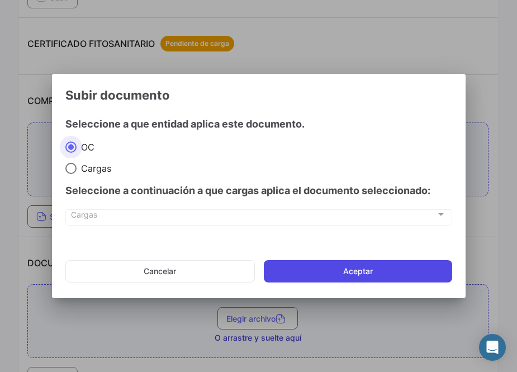 Image resolution: width=517 pixels, height=372 pixels. I want to click on h4: Seleccione a continuación a que cargas aplica el documento seleccionado:, so click(259, 191).